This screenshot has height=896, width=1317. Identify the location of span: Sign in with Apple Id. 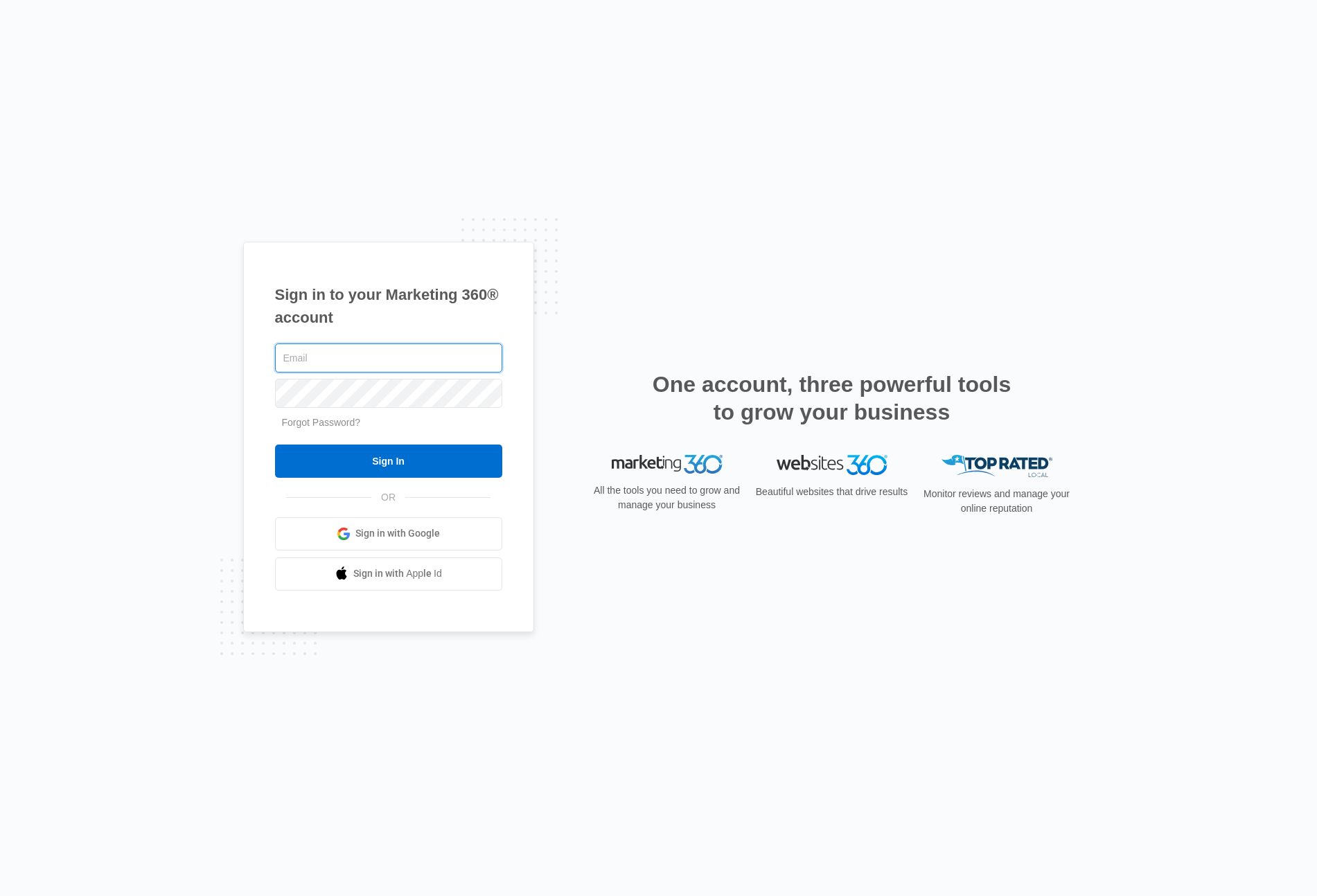
(398, 574).